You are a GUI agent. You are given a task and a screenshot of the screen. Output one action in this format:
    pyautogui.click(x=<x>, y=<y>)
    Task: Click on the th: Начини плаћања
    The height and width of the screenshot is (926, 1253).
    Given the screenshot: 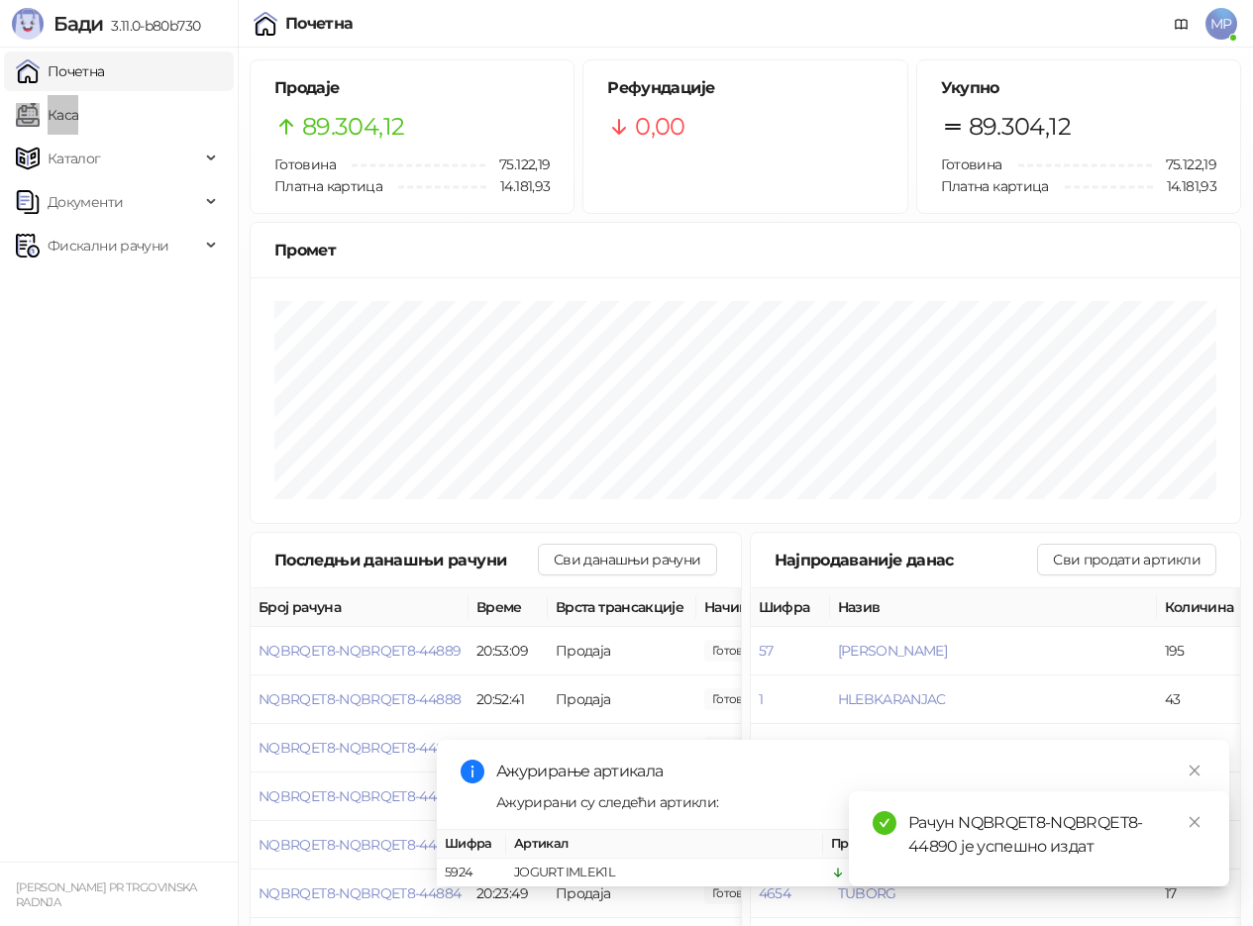 What is the action you would take?
    pyautogui.click(x=796, y=607)
    